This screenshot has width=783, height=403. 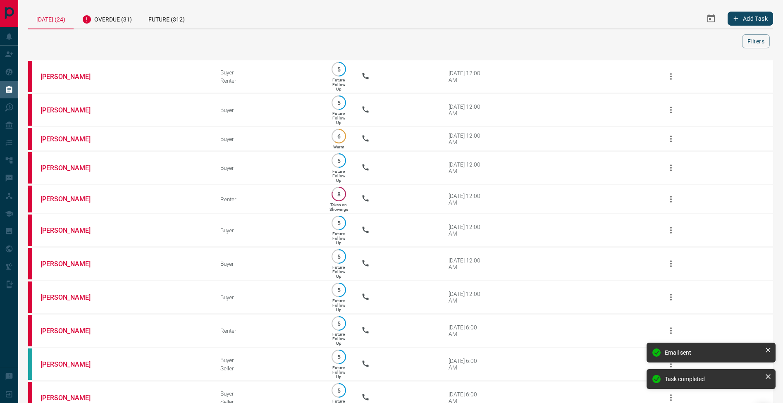 What do you see at coordinates (711, 19) in the screenshot?
I see `button: Select Date Range` at bounding box center [711, 19].